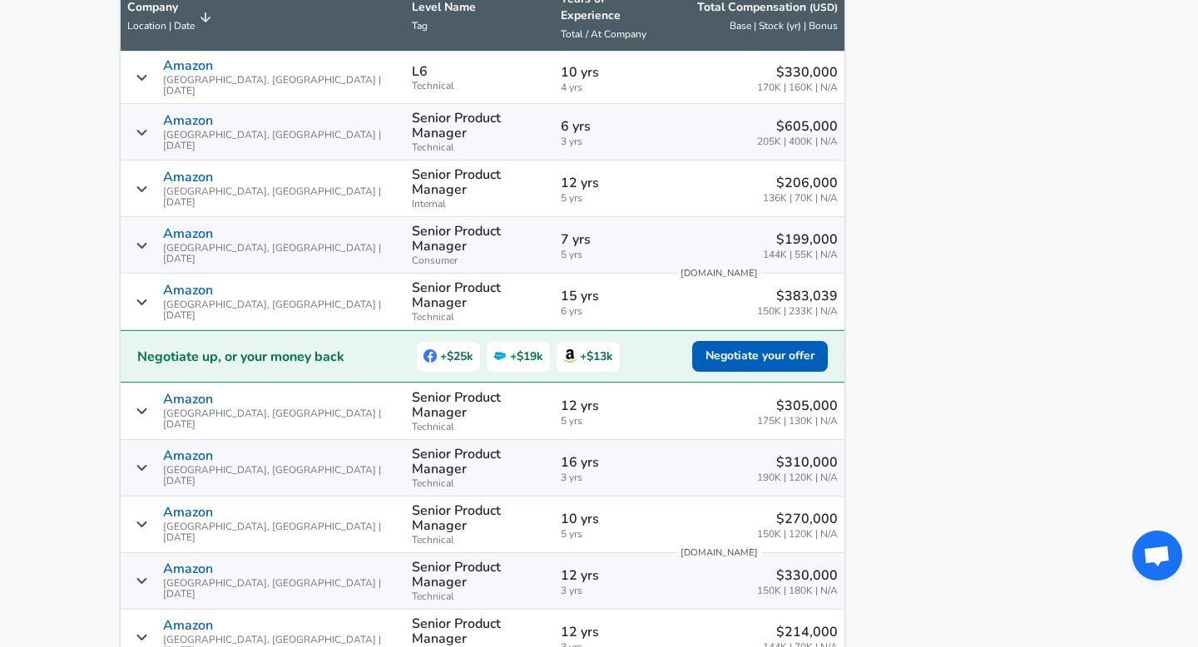 The width and height of the screenshot is (1198, 647). Describe the element at coordinates (500, 356) in the screenshot. I see `img: Salesforce` at that location.